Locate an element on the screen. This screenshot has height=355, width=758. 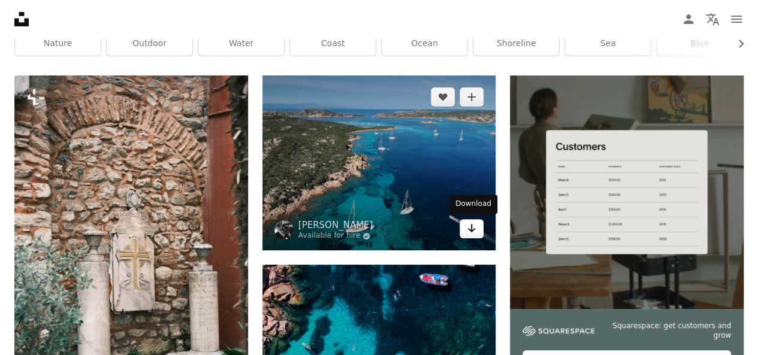
img: Go to Leon Rohrwild's profile is located at coordinates (284, 230).